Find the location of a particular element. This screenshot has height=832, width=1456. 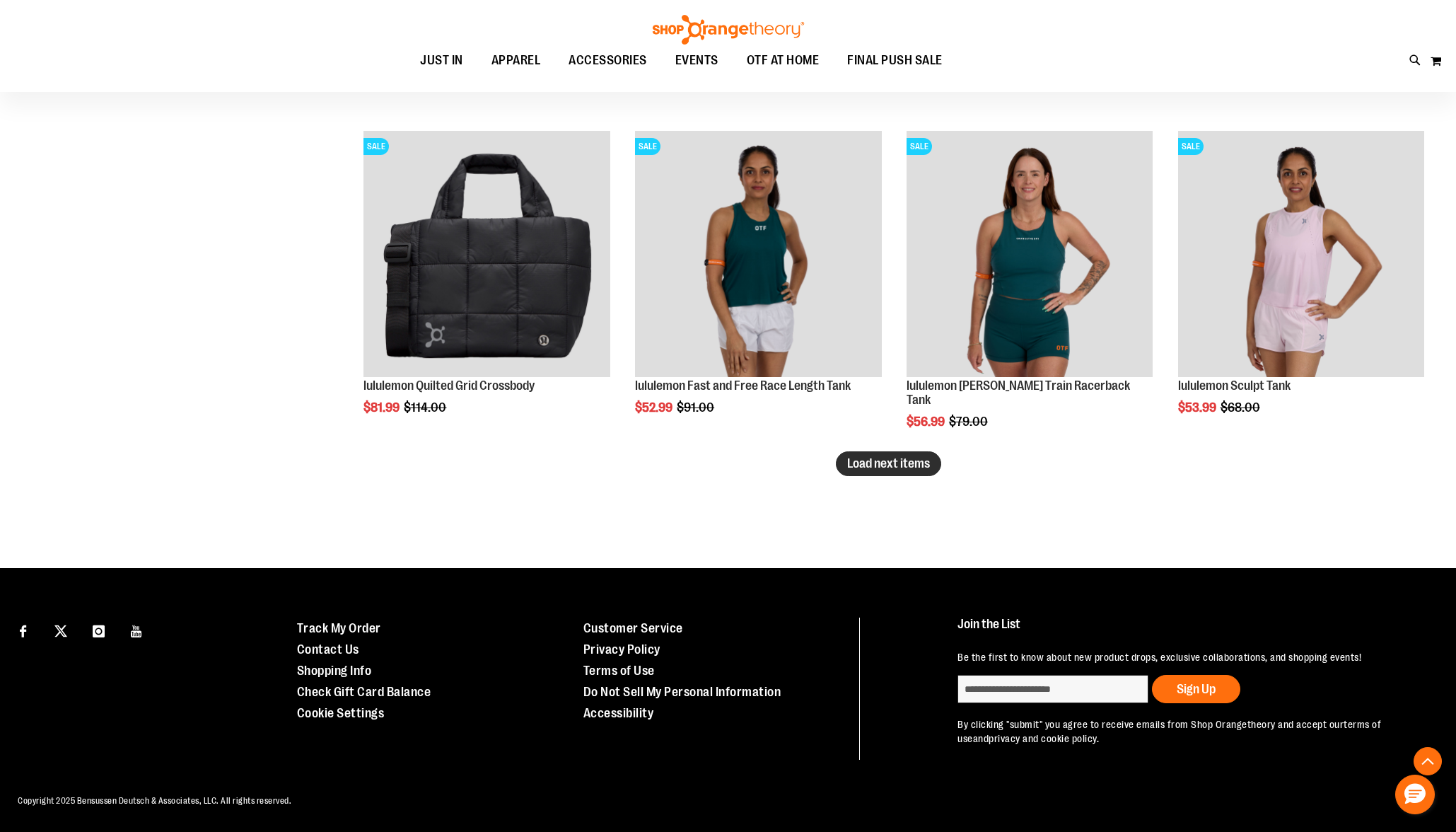

a: EVENTS is located at coordinates (697, 60).